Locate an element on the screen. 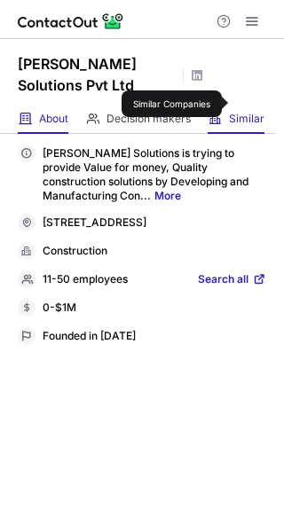  span: Search all is located at coordinates (222, 280).